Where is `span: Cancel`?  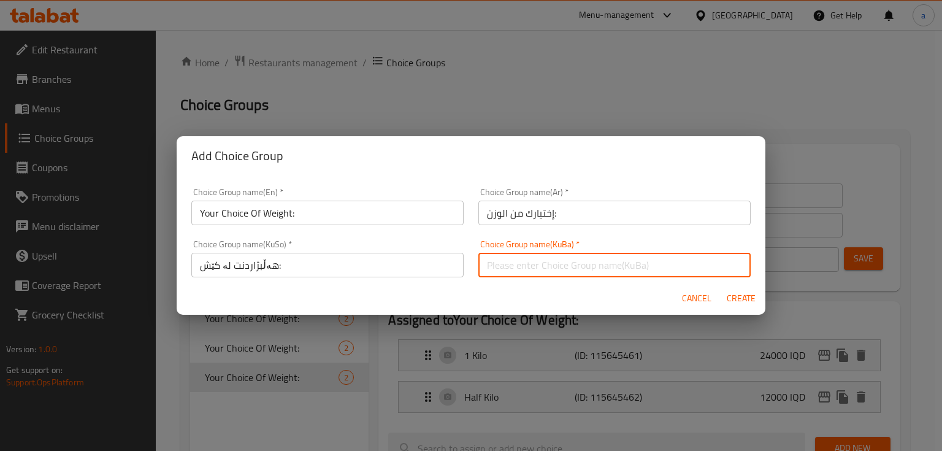 span: Cancel is located at coordinates (697, 298).